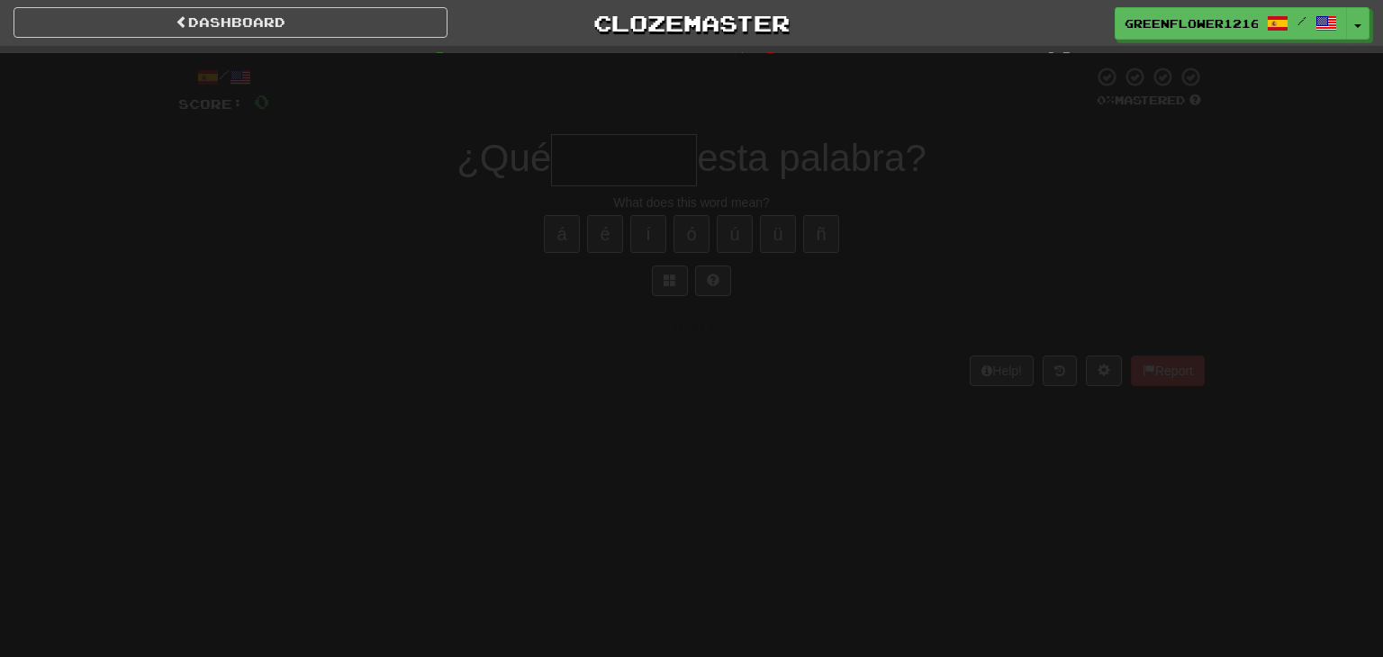 The width and height of the screenshot is (1383, 657). Describe the element at coordinates (967, 59) in the screenshot. I see `span: To go` at that location.